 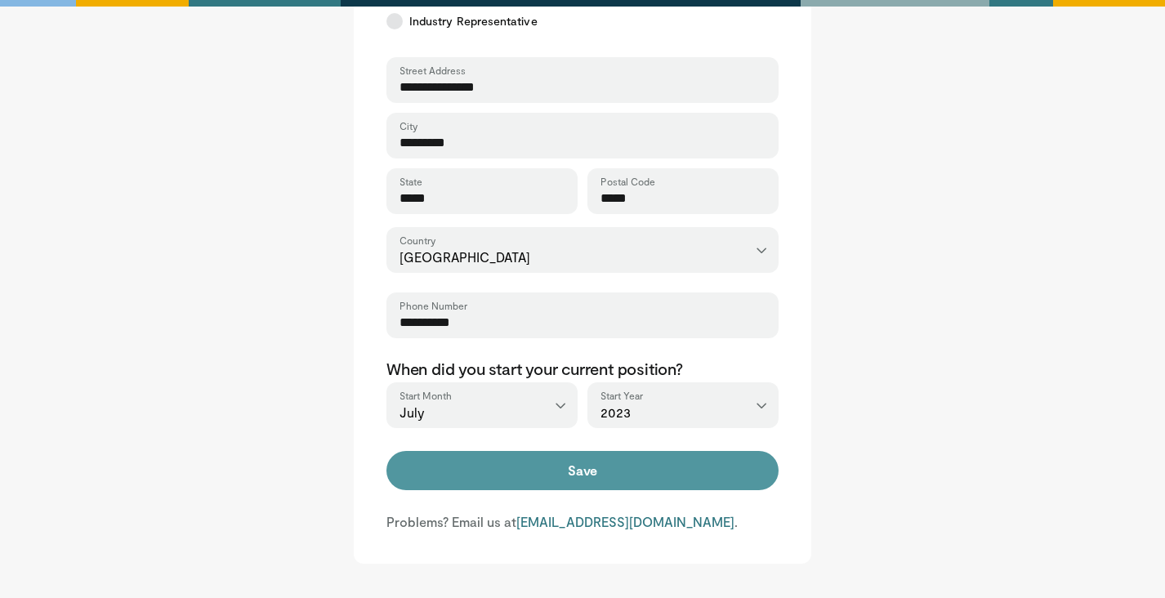 I want to click on label: Street Address, so click(x=432, y=70).